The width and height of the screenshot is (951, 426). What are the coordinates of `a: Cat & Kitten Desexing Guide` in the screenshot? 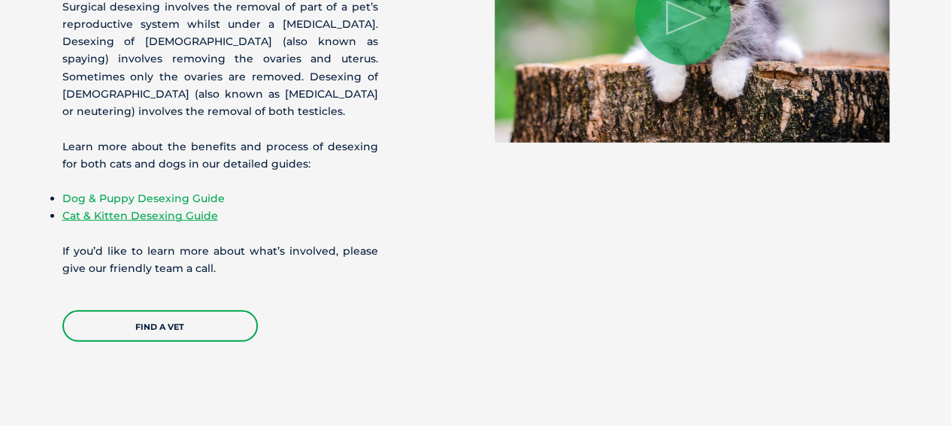 It's located at (140, 216).